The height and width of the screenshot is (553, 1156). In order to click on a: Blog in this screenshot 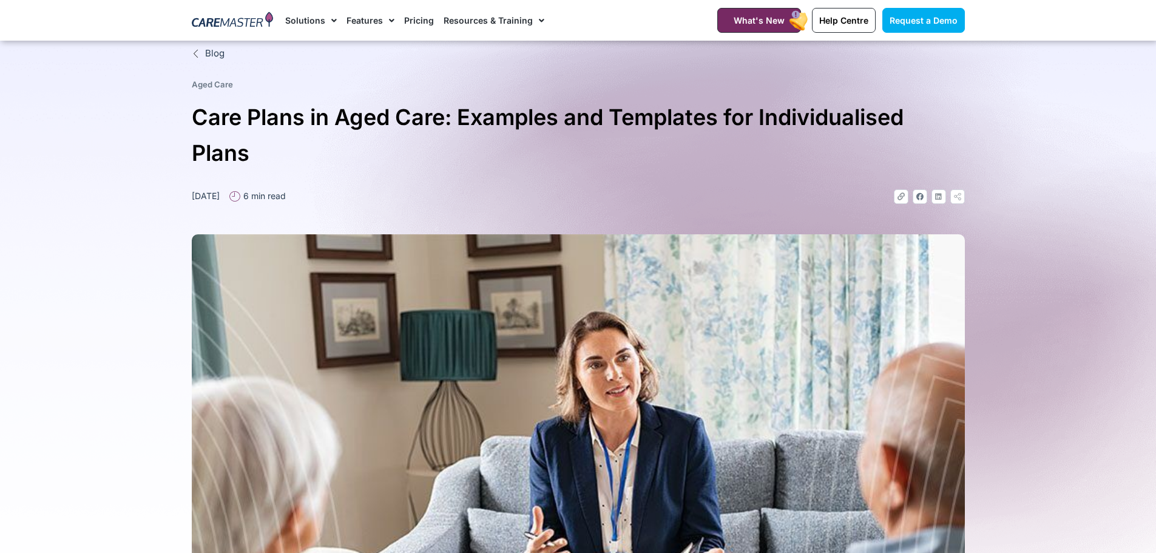, I will do `click(578, 53)`.